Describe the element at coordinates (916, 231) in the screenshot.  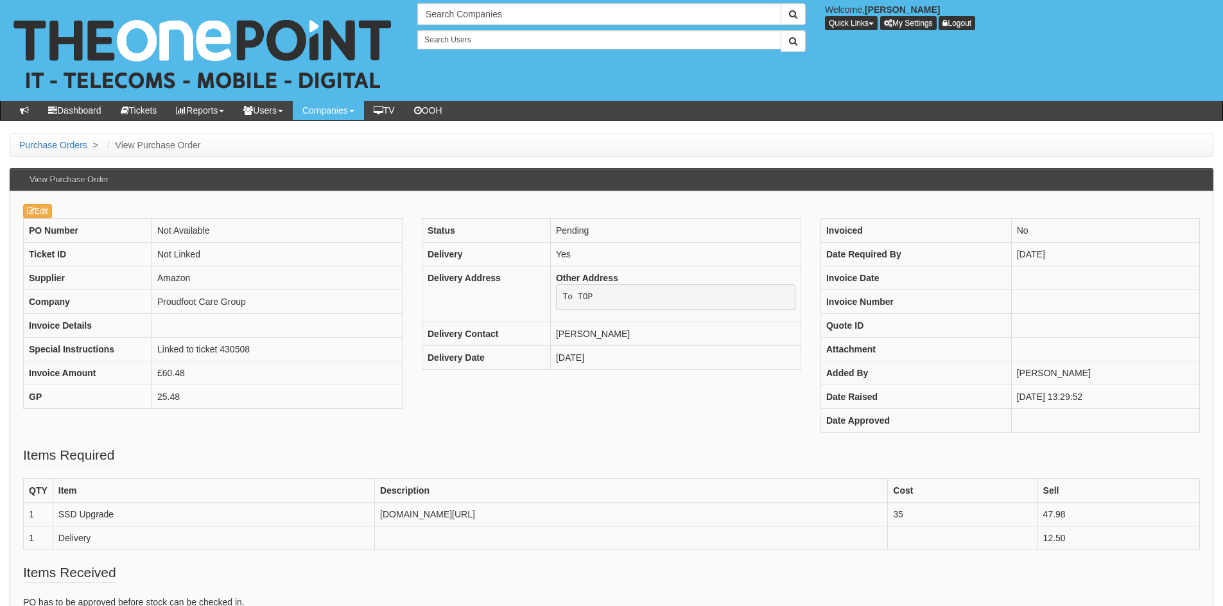
I see `th: Invoiced` at that location.